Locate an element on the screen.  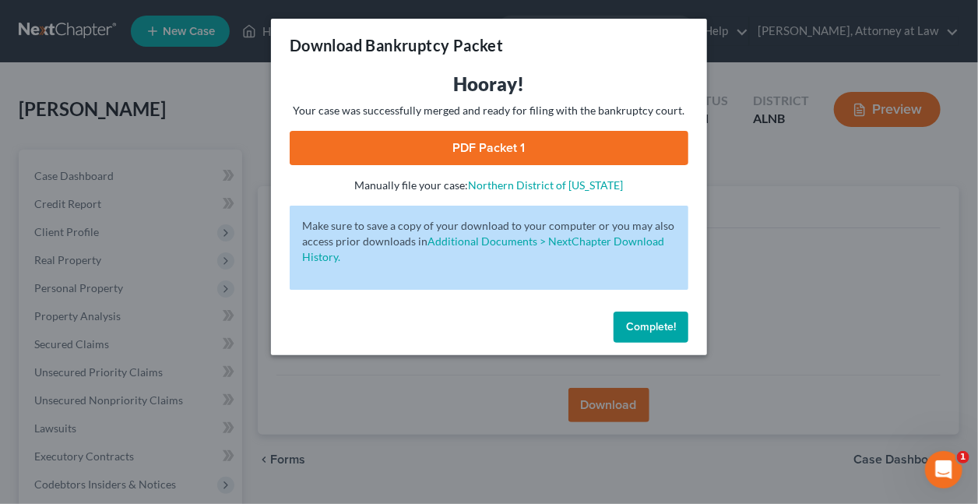
p: Manually file your case: is located at coordinates (489, 185).